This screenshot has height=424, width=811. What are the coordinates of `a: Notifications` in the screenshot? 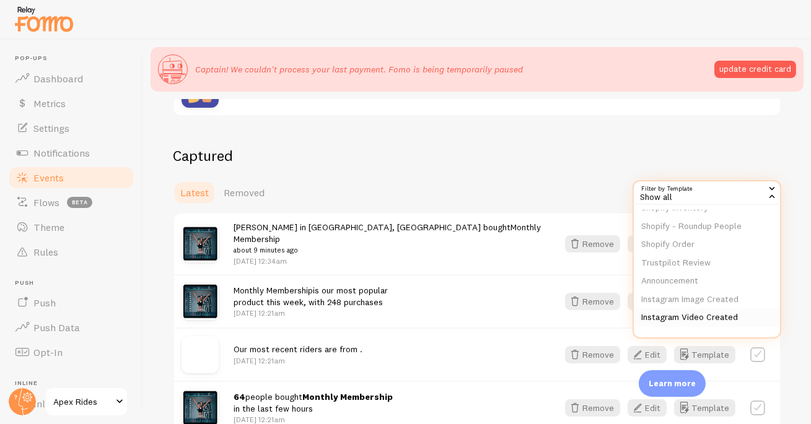 It's located at (71, 153).